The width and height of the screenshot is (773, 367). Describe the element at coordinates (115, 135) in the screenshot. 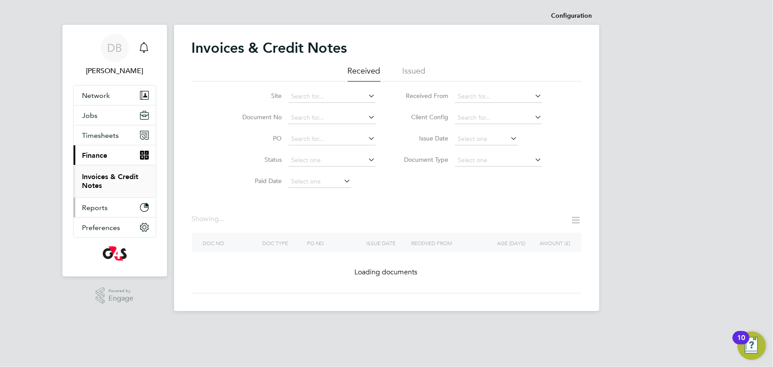

I see `button: Timesheets` at that location.